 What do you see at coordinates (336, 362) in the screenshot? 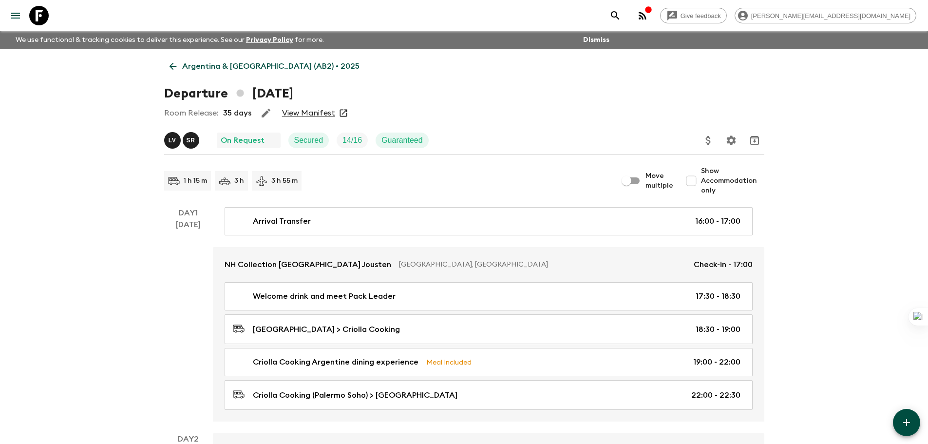
I see `p: Criolla Cooking Argentine dining experience` at bounding box center [336, 362].